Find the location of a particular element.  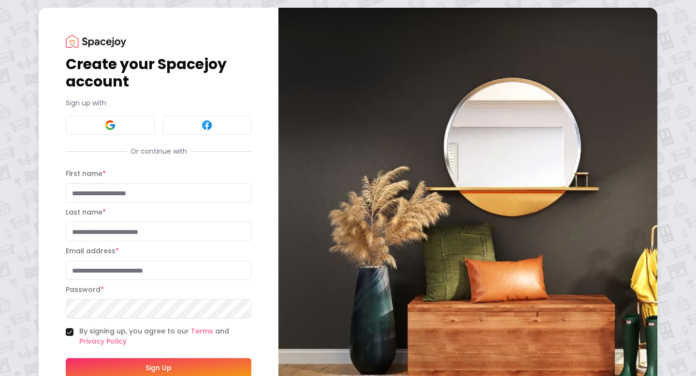

span: Or continue with is located at coordinates (158, 151).